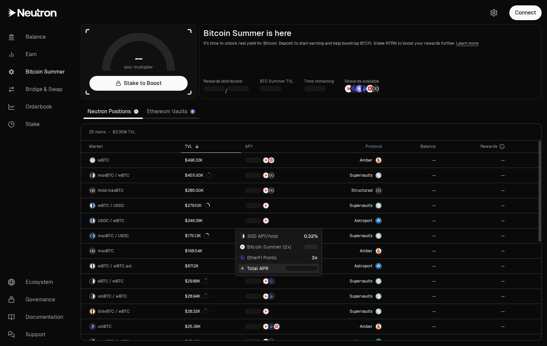 The image size is (547, 346). Describe the element at coordinates (171, 112) in the screenshot. I see `a: Ethereum Vaults` at that location.